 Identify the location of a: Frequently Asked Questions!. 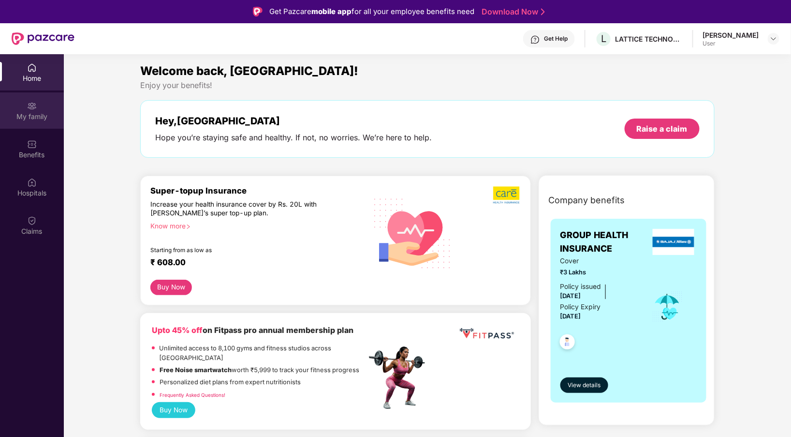
(193, 395).